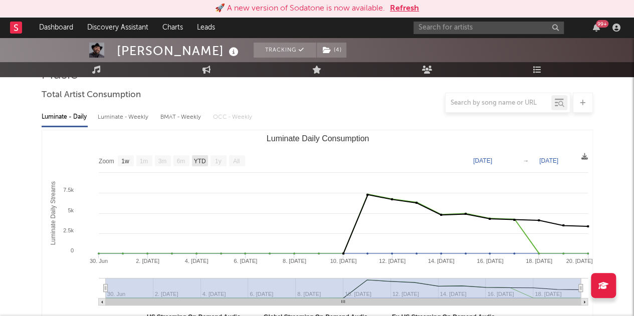 The image size is (634, 316). I want to click on a: Discovery Assistant, so click(118, 28).